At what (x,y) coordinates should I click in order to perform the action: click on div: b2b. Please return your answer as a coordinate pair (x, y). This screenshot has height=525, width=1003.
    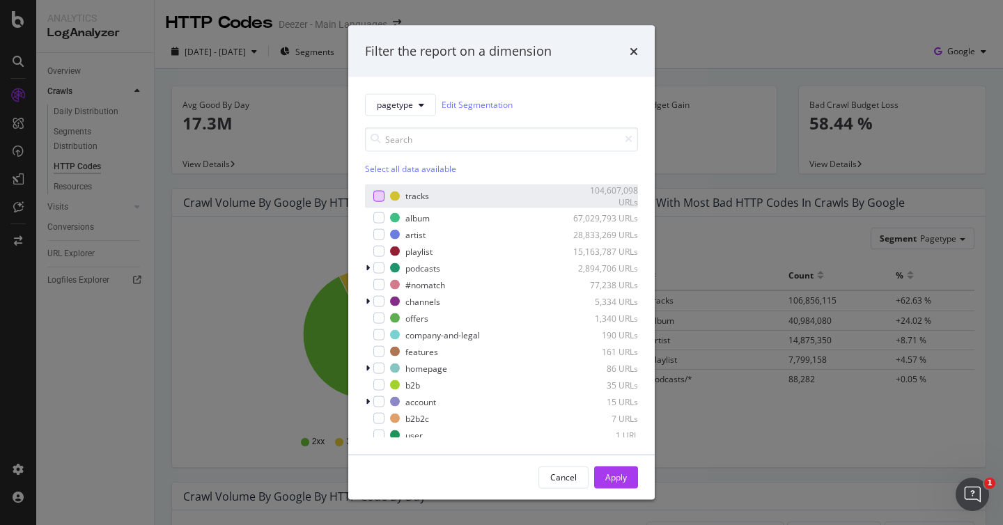
    Looking at the image, I should click on (412, 384).